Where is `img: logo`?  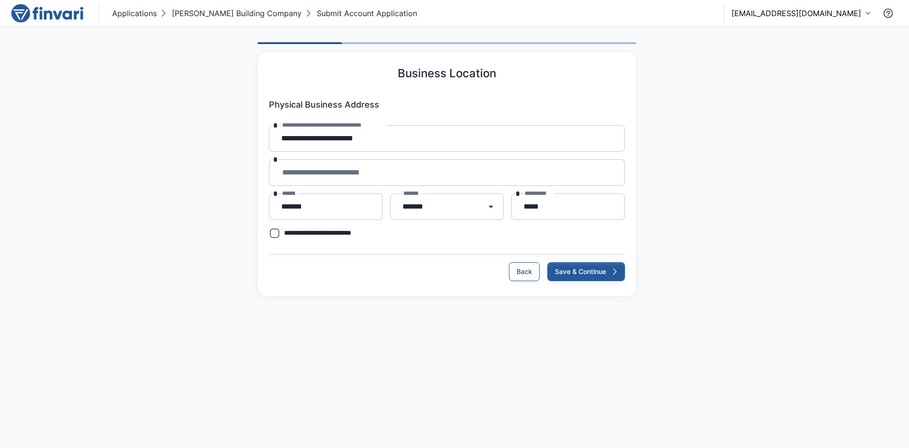 img: logo is located at coordinates (47, 13).